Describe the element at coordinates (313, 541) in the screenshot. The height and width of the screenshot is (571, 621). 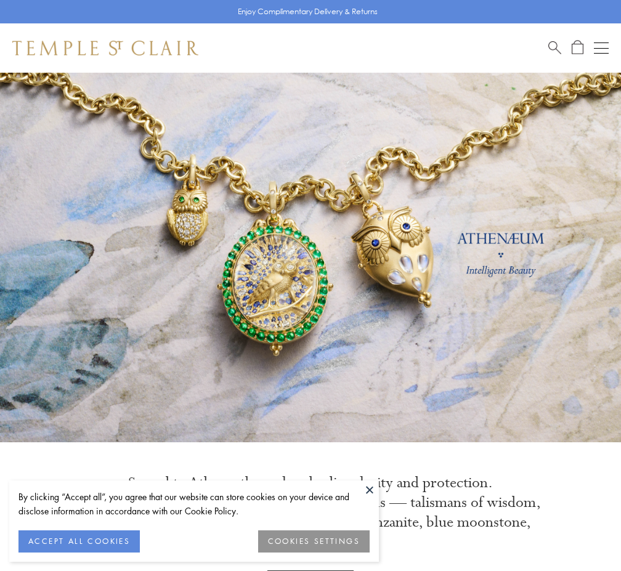
I see `button: COOKIES SETTINGS` at that location.